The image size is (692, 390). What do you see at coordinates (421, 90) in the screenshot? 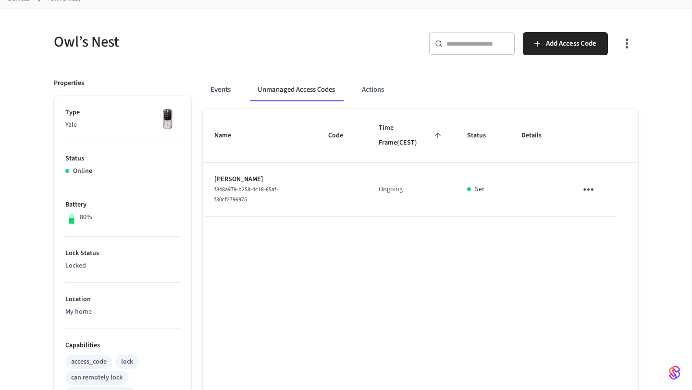
I see `div: ant example` at bounding box center [421, 90].